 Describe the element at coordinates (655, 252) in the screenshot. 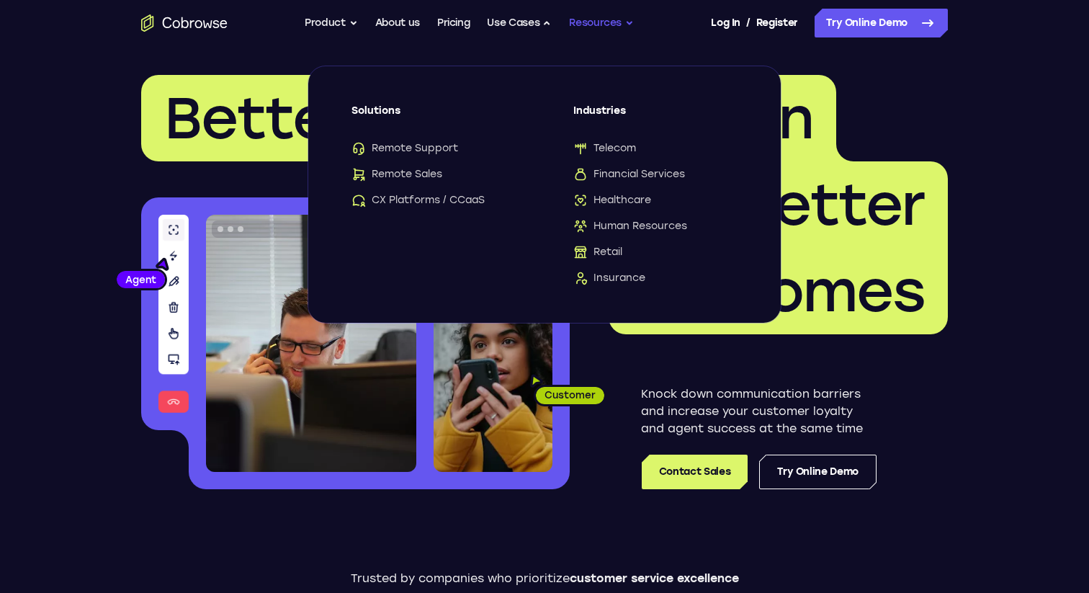

I see `a: RetailRetail` at that location.